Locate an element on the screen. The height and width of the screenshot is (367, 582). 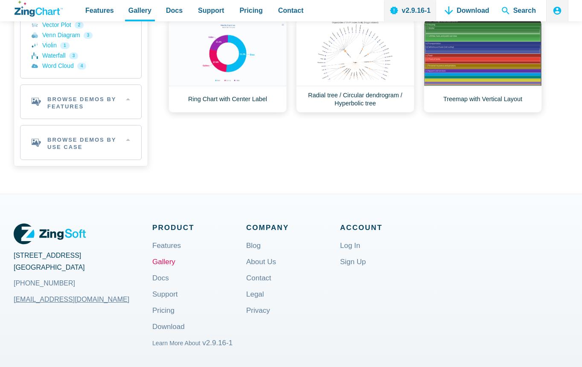
span: Account is located at coordinates (387, 227).